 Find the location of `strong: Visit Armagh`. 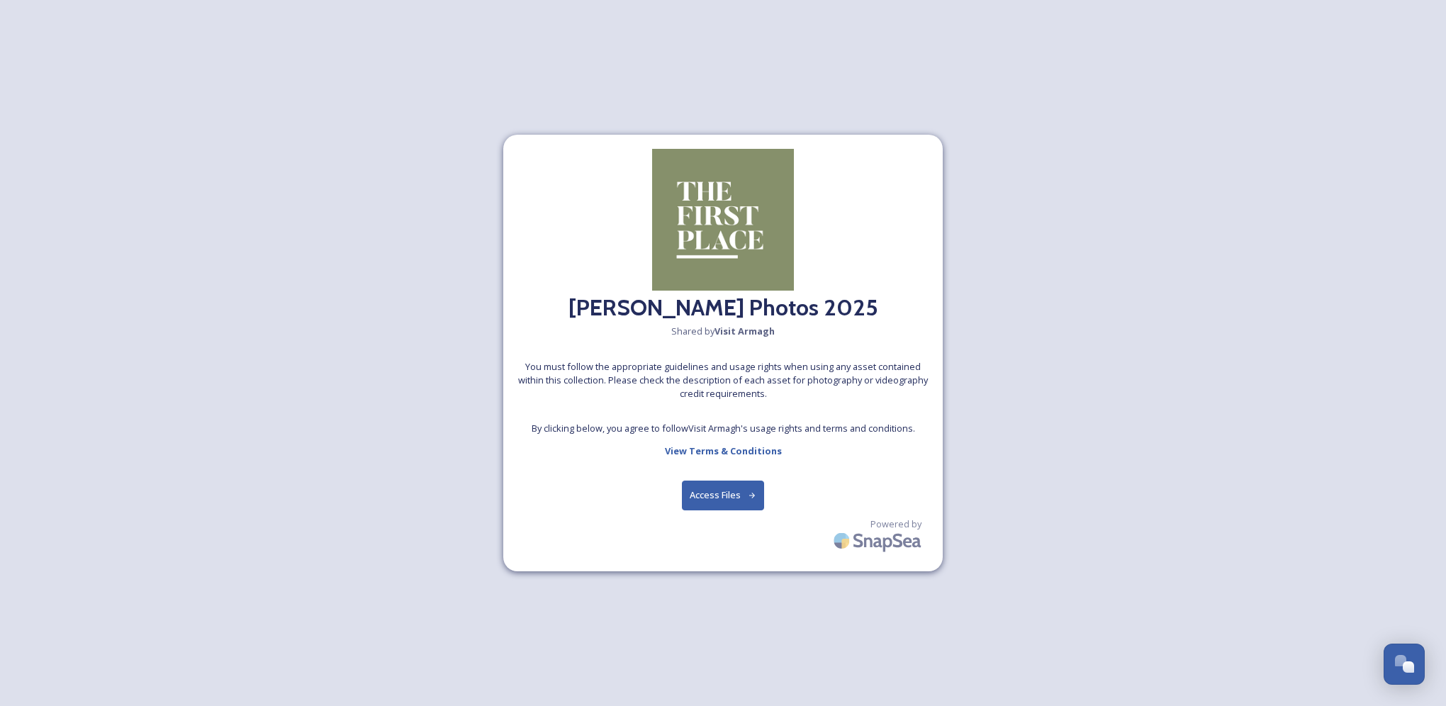

strong: Visit Armagh is located at coordinates (744, 331).